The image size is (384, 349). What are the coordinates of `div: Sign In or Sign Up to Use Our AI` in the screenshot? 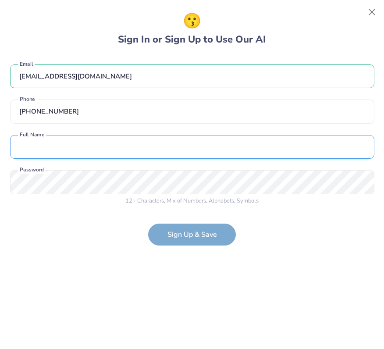 It's located at (192, 29).